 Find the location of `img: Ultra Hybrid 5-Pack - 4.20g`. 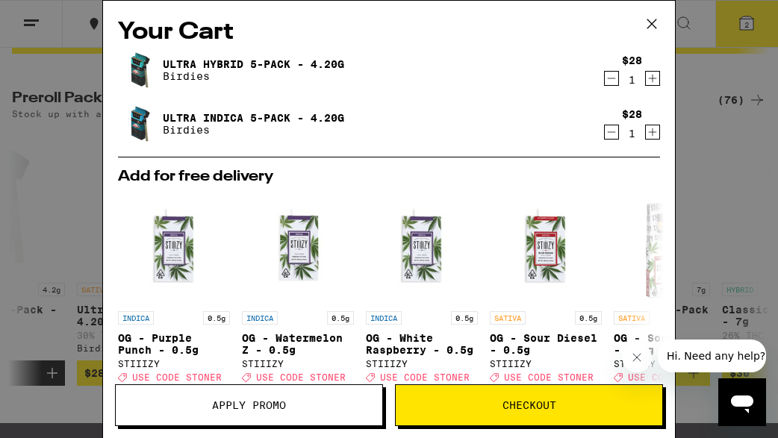

img: Ultra Hybrid 5-Pack - 4.20g is located at coordinates (139, 70).